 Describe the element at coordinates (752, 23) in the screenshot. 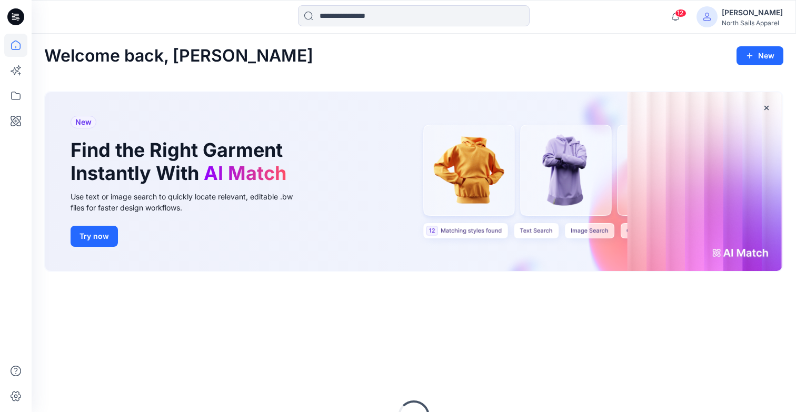

I see `div: North Sails Apparel` at that location.